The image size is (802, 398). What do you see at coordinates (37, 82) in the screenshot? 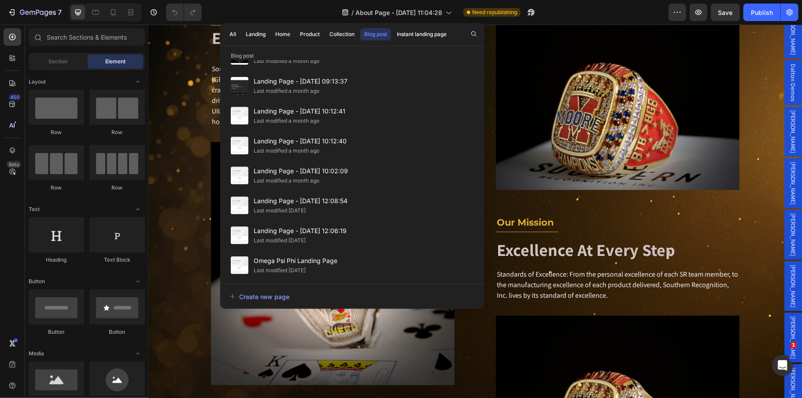
I see `span: Layout` at bounding box center [37, 82].